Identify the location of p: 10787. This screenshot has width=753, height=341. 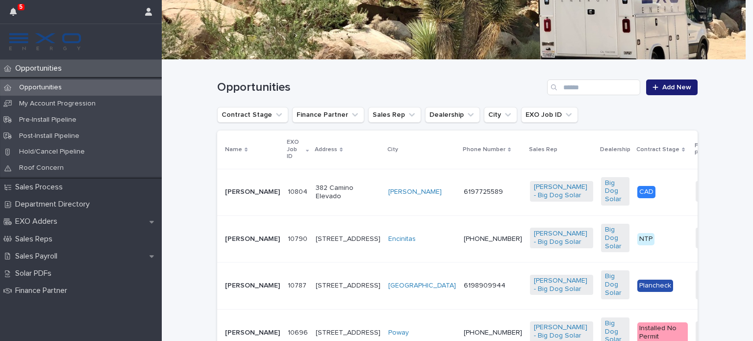
(298, 284).